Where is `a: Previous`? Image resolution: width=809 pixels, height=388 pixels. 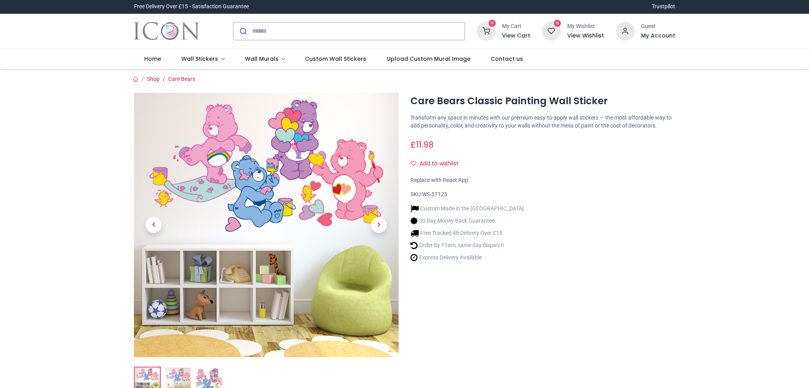
a: Previous is located at coordinates (154, 225).